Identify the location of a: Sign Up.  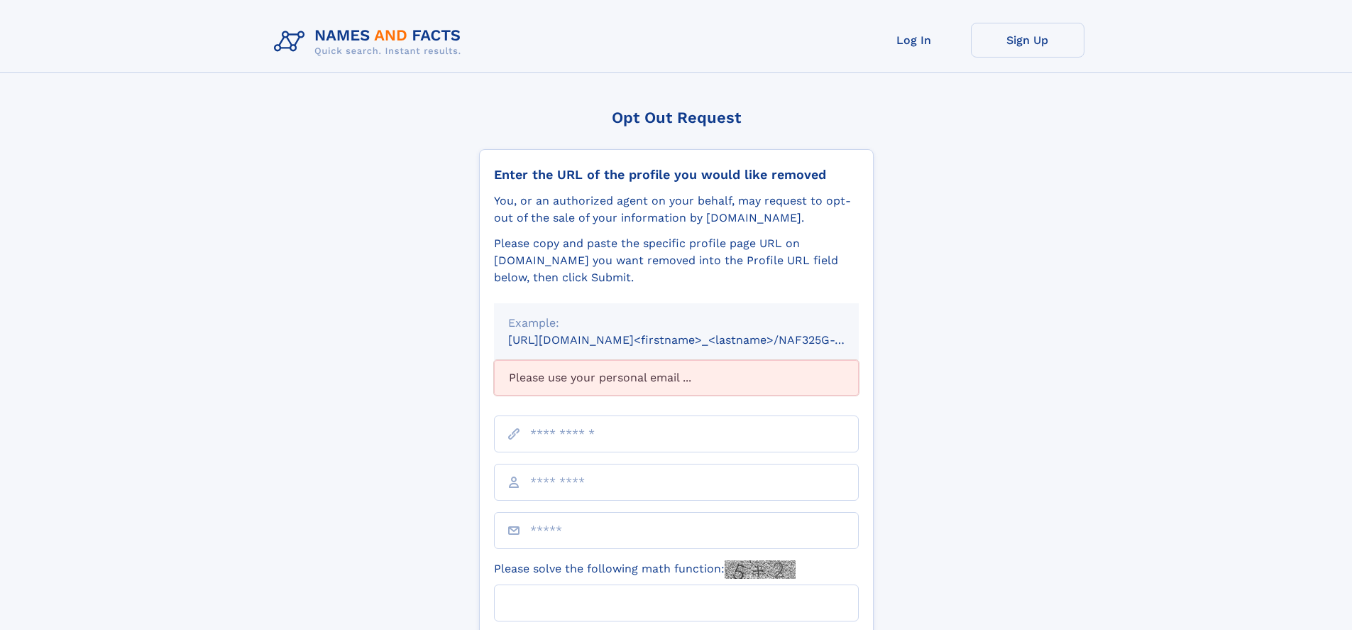
(1028, 40).